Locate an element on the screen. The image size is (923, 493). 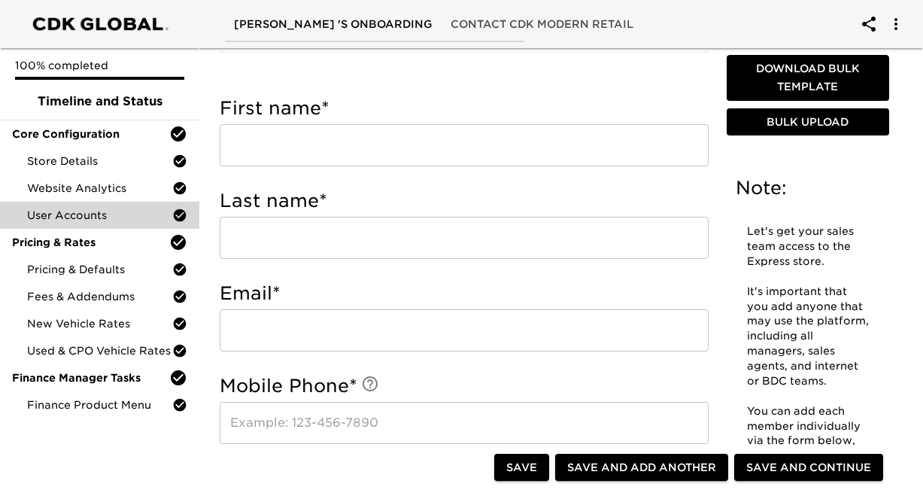
span: Website Analytics is located at coordinates (99, 188).